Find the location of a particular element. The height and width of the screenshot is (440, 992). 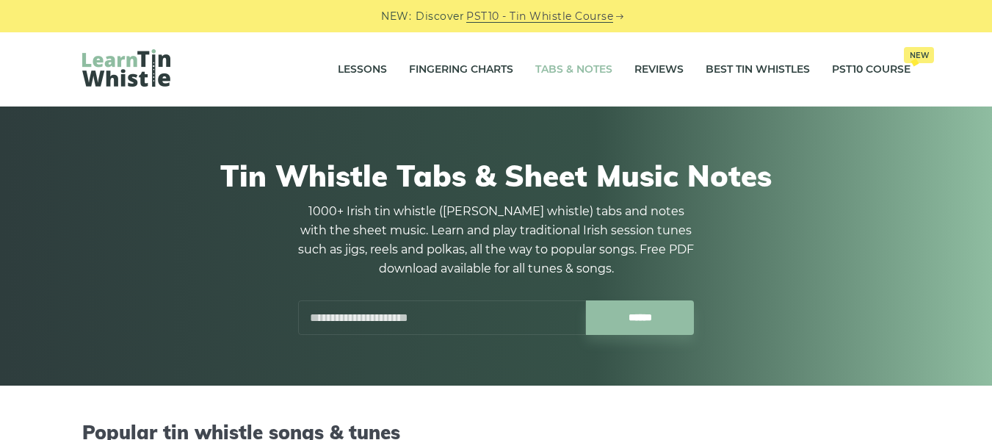

a: Reviews is located at coordinates (659, 70).